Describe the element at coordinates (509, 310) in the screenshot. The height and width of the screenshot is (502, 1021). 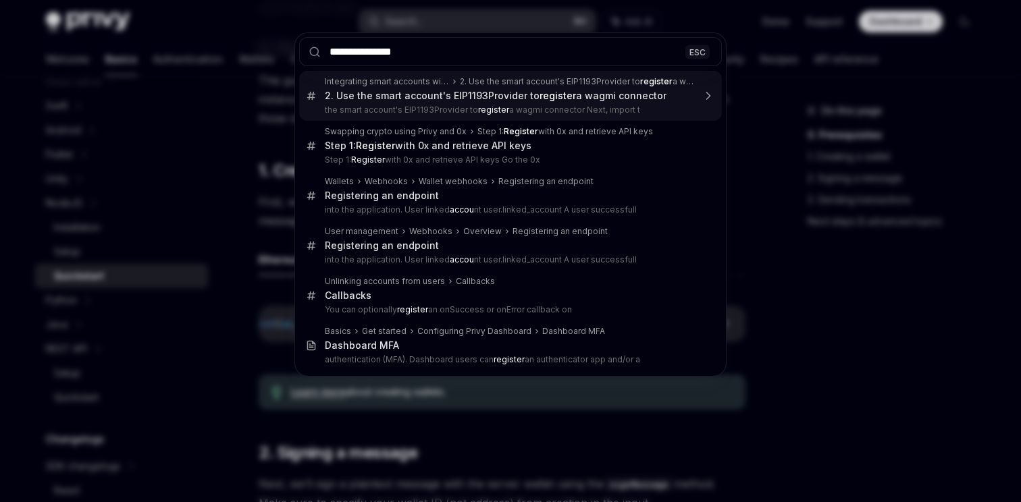
I see `p: You can optionally an onSuccess or onError callback on` at that location.